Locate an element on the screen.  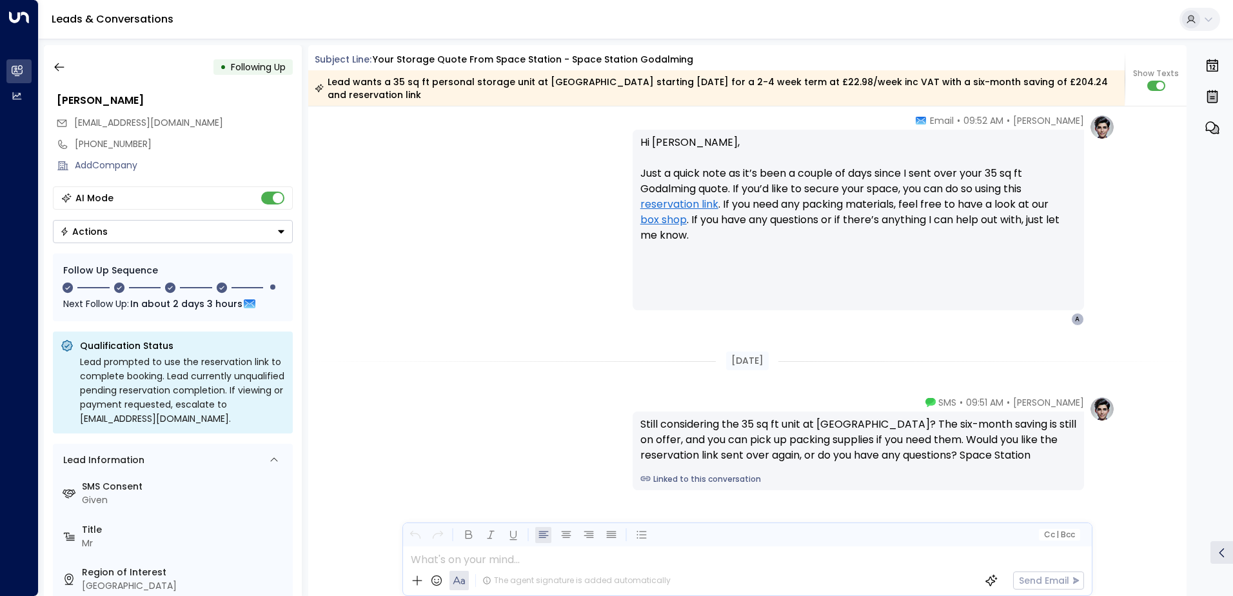
p: Qualification Status is located at coordinates (183, 346).